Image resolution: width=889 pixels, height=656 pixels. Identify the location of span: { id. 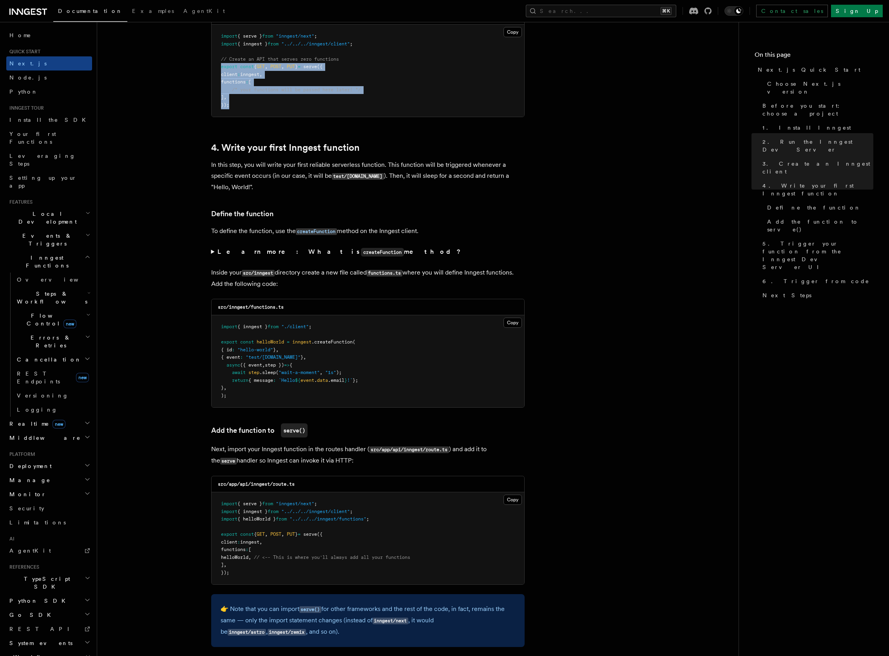
(226, 350).